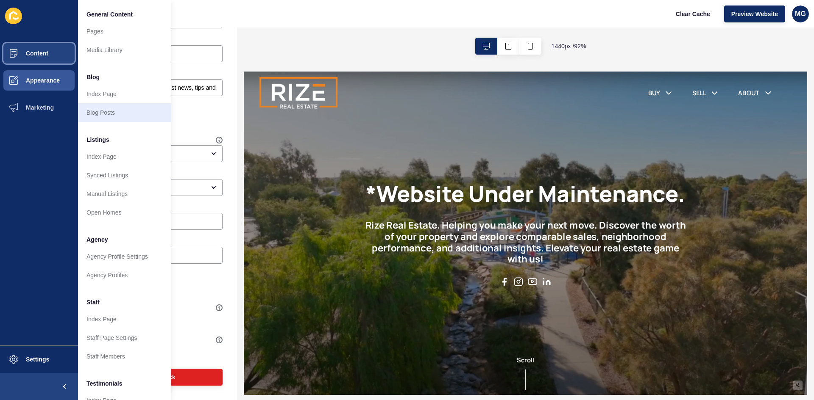 This screenshot has width=814, height=400. Describe the element at coordinates (547, 23) in the screenshot. I see `a: ABOUT` at that location.